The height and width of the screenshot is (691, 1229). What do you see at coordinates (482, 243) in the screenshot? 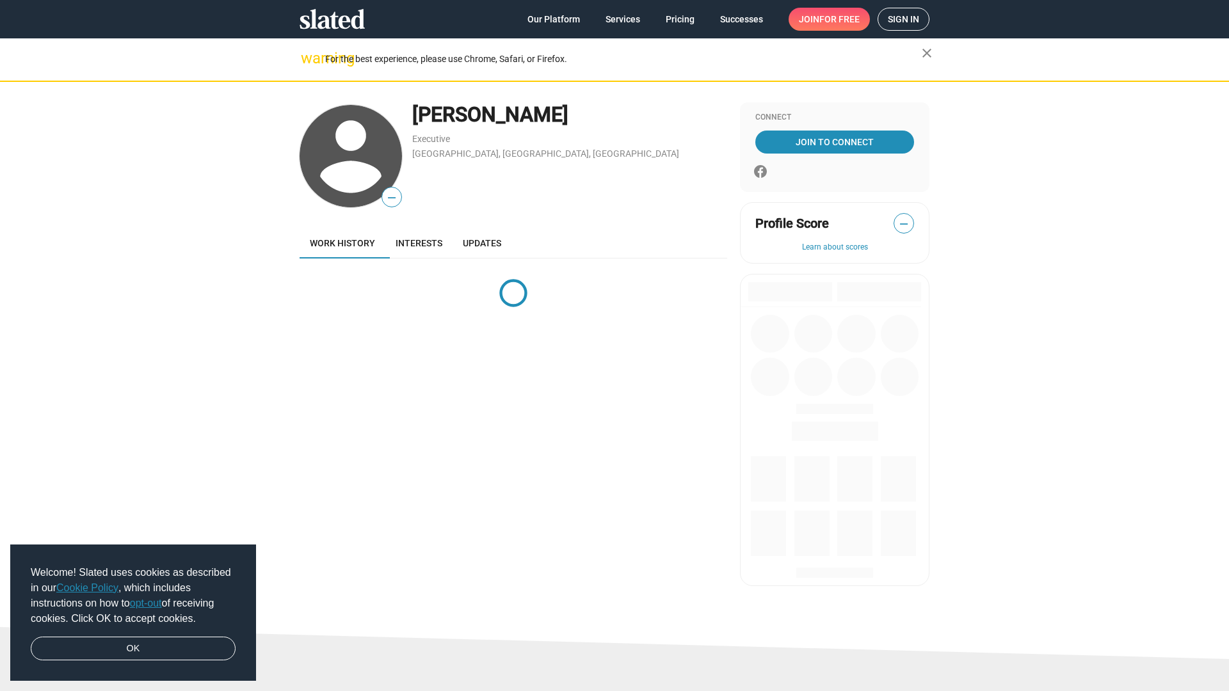
I see `a: Updates` at bounding box center [482, 243].